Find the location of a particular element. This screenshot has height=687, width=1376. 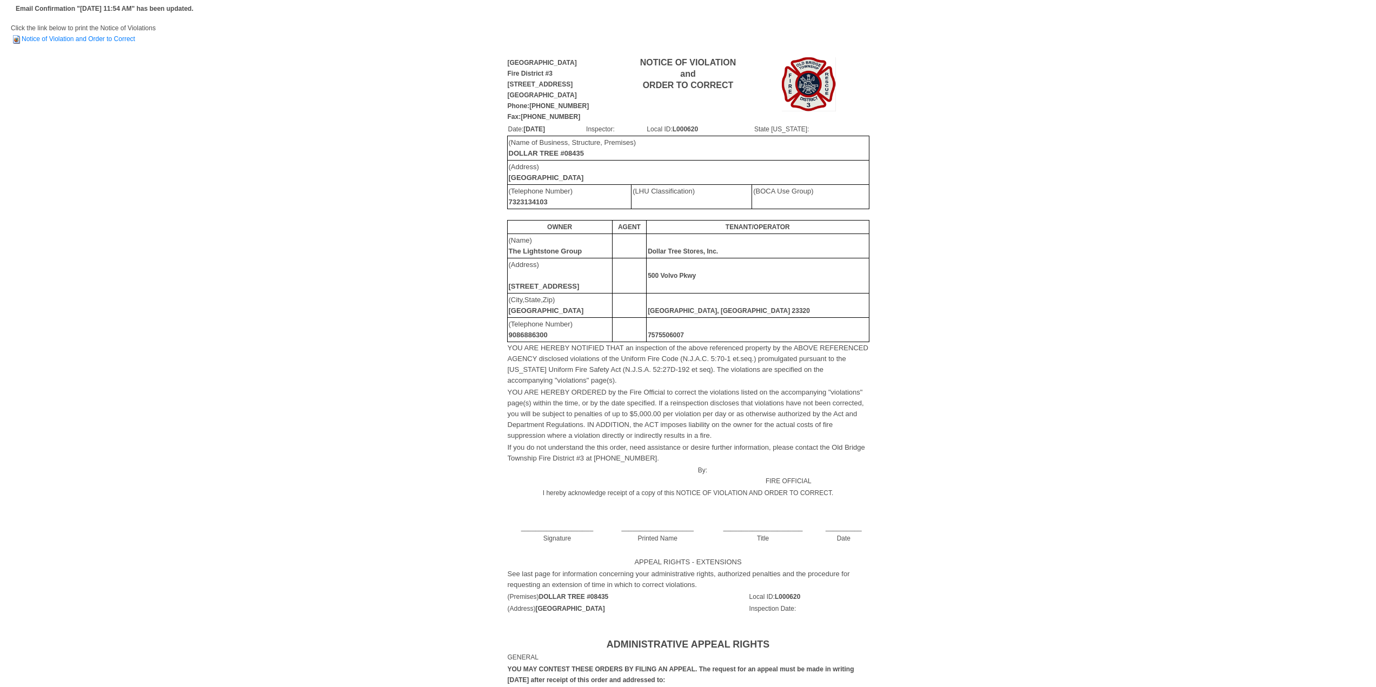

td: I hereby acknowledge receipt of a copy of this NOTICE OF VIOLATION AND ORDER TO CORRECT. is located at coordinates (688, 493).